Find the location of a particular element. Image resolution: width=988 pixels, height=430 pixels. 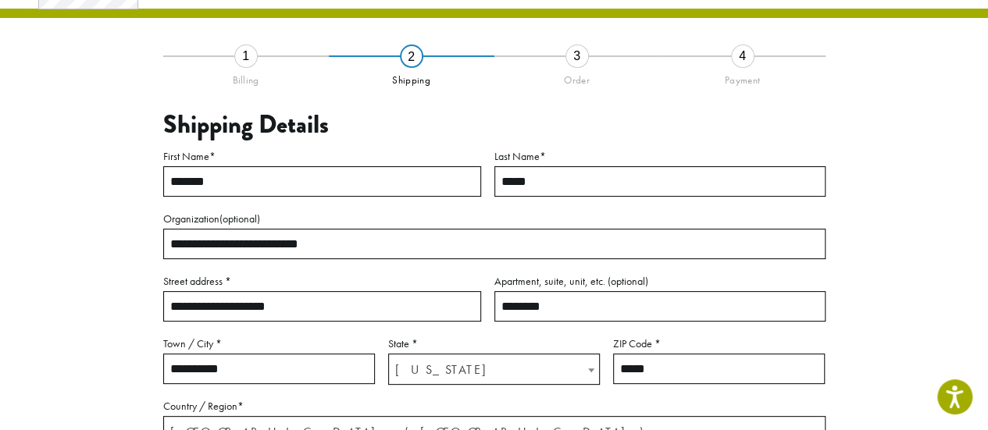

label: Town / City is located at coordinates (269, 344).